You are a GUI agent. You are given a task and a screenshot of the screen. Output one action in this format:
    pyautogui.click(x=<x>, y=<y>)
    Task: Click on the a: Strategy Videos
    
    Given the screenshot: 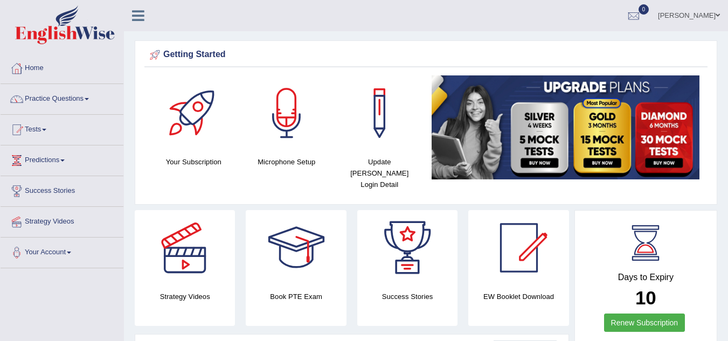 What is the action you would take?
    pyautogui.click(x=62, y=220)
    